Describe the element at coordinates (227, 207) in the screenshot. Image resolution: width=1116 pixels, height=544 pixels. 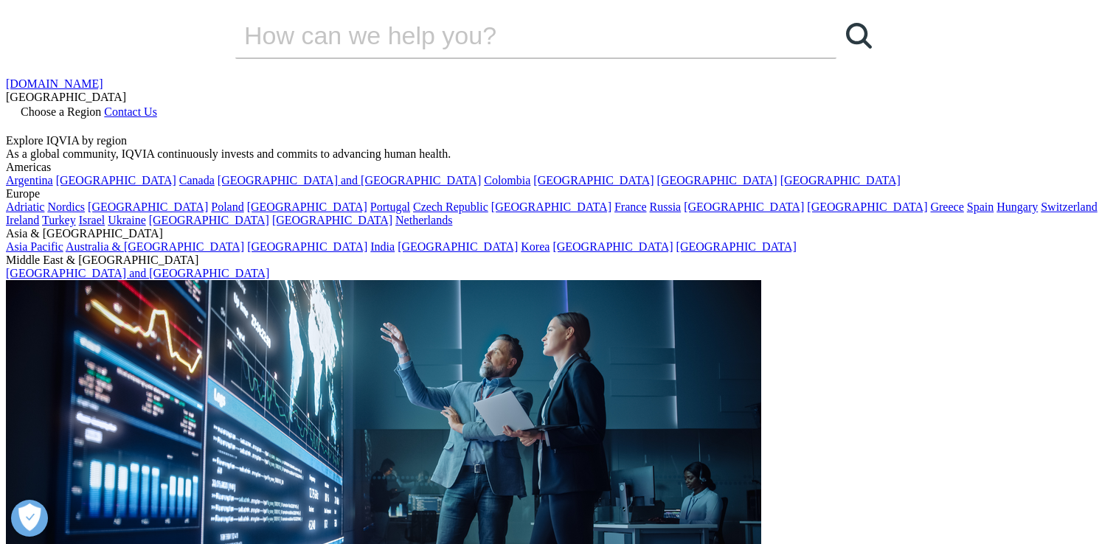
I see `a: Poland` at that location.